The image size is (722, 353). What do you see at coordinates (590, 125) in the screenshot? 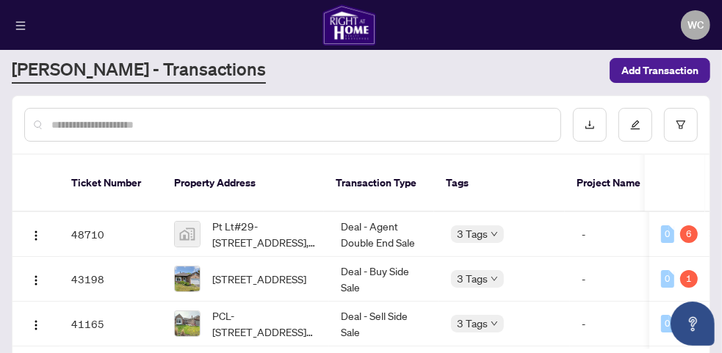
I see `span: download` at bounding box center [590, 125].